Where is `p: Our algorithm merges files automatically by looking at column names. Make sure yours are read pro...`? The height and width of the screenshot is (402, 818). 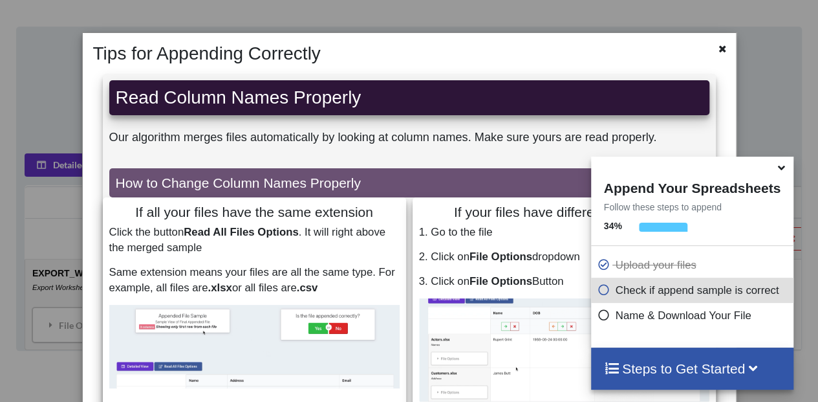 p: Our algorithm merges files automatically by looking at column names. Make sure yours are read pro... is located at coordinates (410, 137).